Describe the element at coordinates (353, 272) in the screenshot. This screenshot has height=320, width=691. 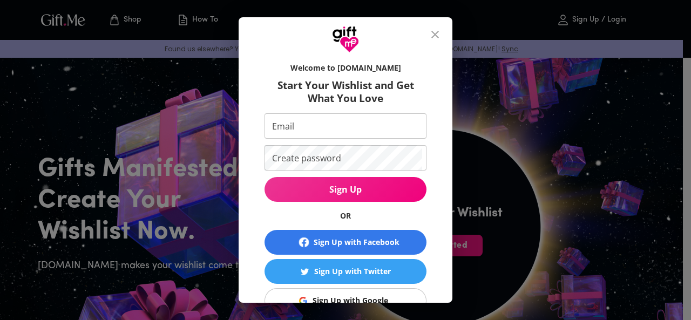
I see `div: Sign Up with Twitter` at that location.